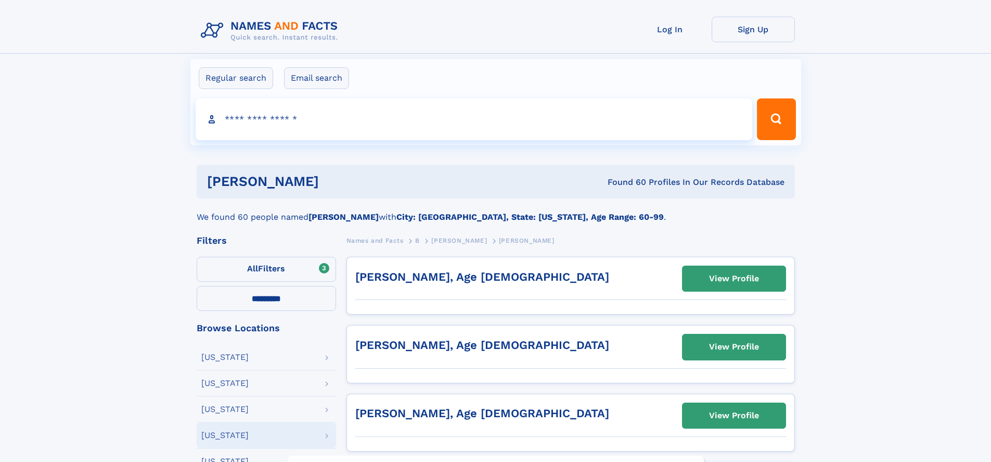 The image size is (991, 462). What do you see at coordinates (753, 29) in the screenshot?
I see `a: Sign Up` at bounding box center [753, 29].